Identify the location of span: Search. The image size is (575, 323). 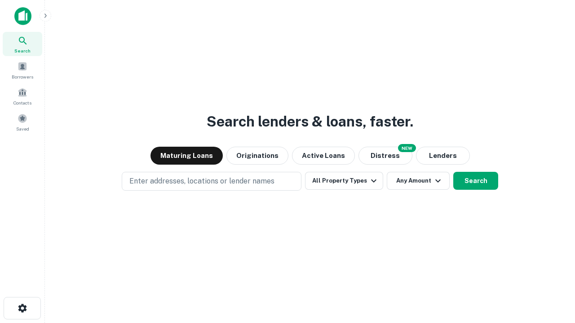
(22, 51).